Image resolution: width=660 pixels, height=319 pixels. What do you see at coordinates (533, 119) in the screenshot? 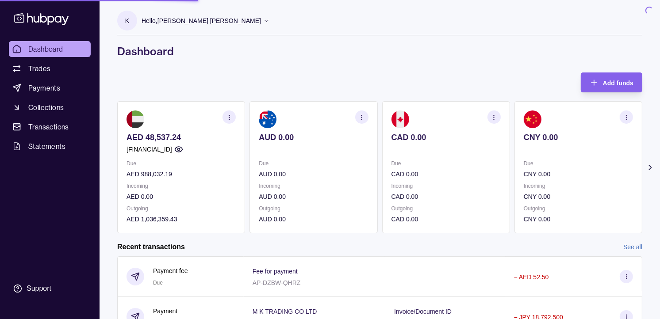
I see `img: cn` at bounding box center [533, 119].